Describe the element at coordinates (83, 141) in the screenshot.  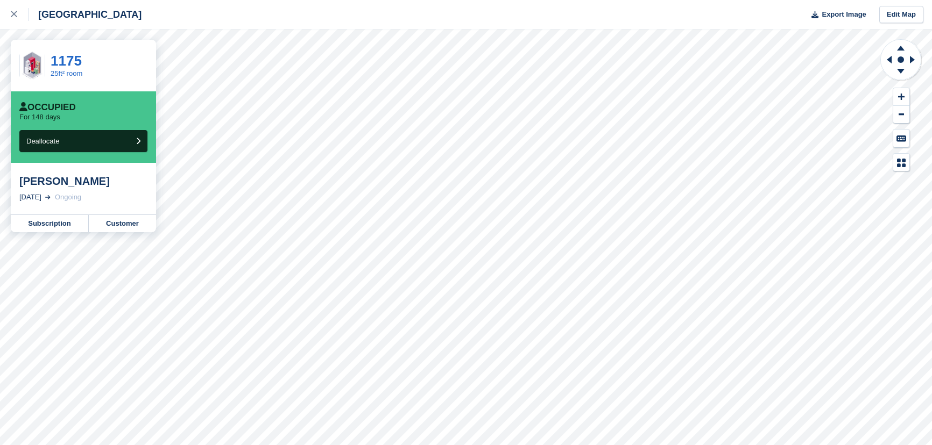
I see `button: Deallocate` at that location.